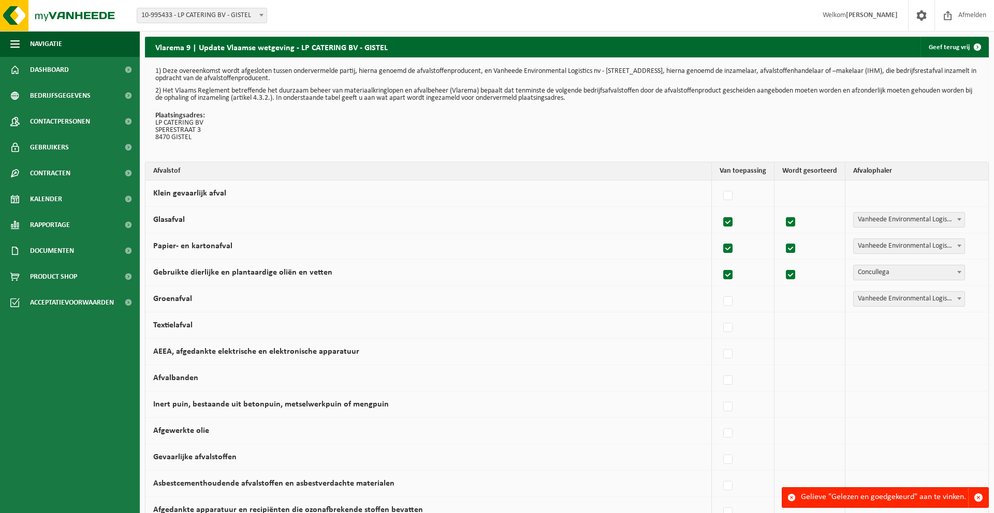 Image resolution: width=994 pixels, height=513 pixels. Describe the element at coordinates (60, 96) in the screenshot. I see `span: Bedrijfsgegevens` at that location.